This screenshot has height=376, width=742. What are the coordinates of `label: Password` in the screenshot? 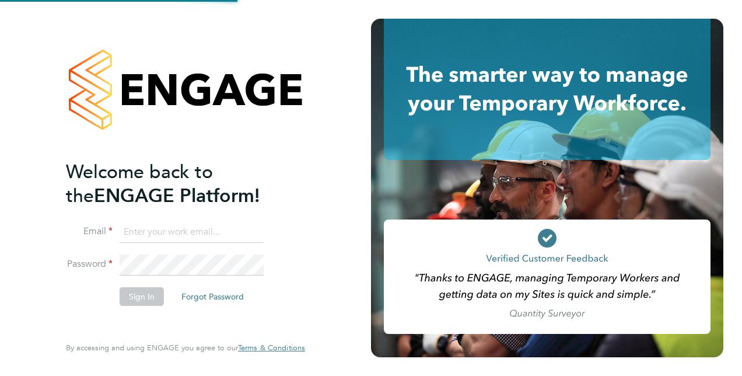 It's located at (89, 264).